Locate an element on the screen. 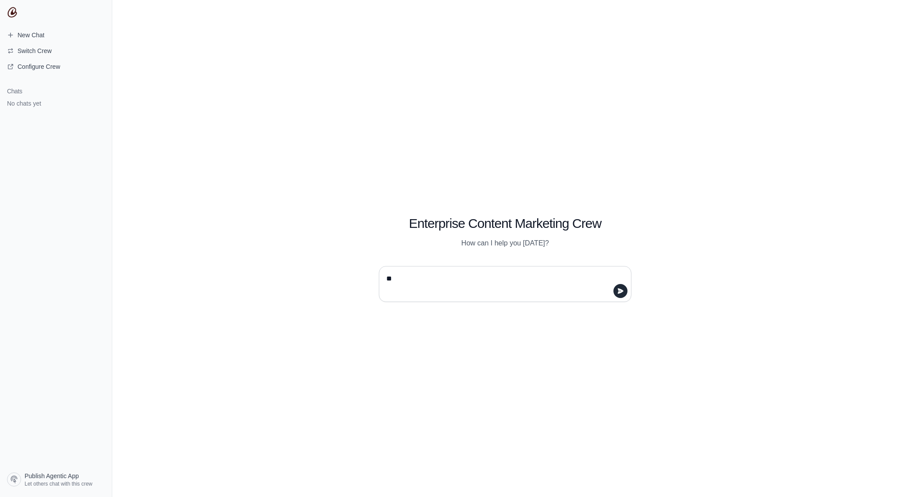 The height and width of the screenshot is (497, 898). h1: Enterprise Content Marketing Crew is located at coordinates (505, 224).